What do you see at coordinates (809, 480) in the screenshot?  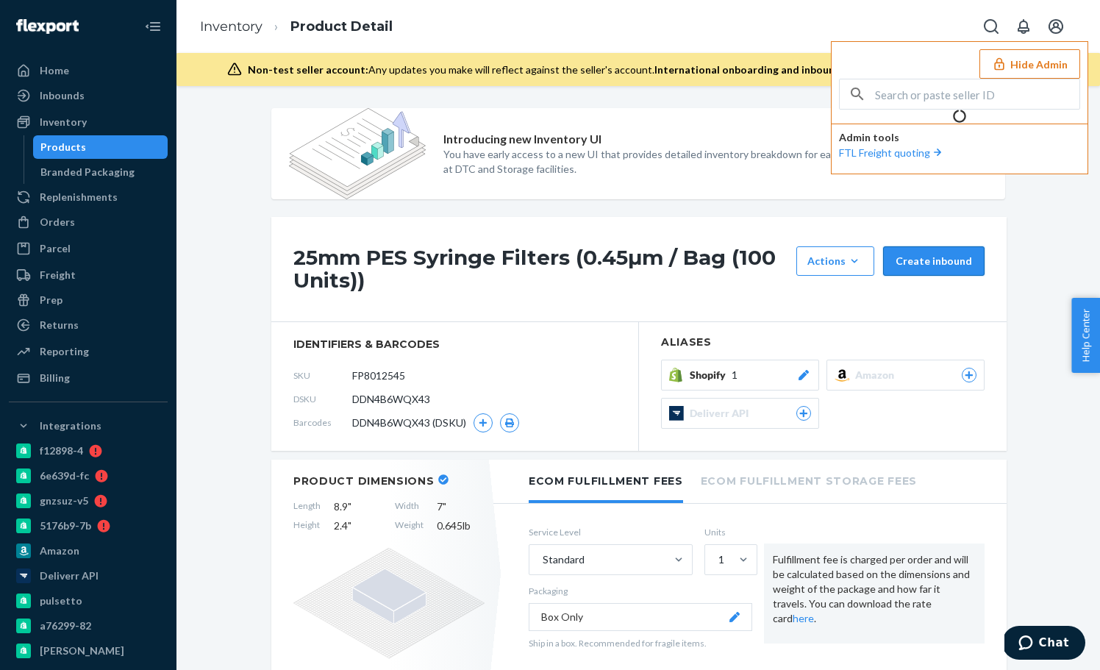 I see `li: Ecom Fulfillment Storage Fees` at bounding box center [809, 480].